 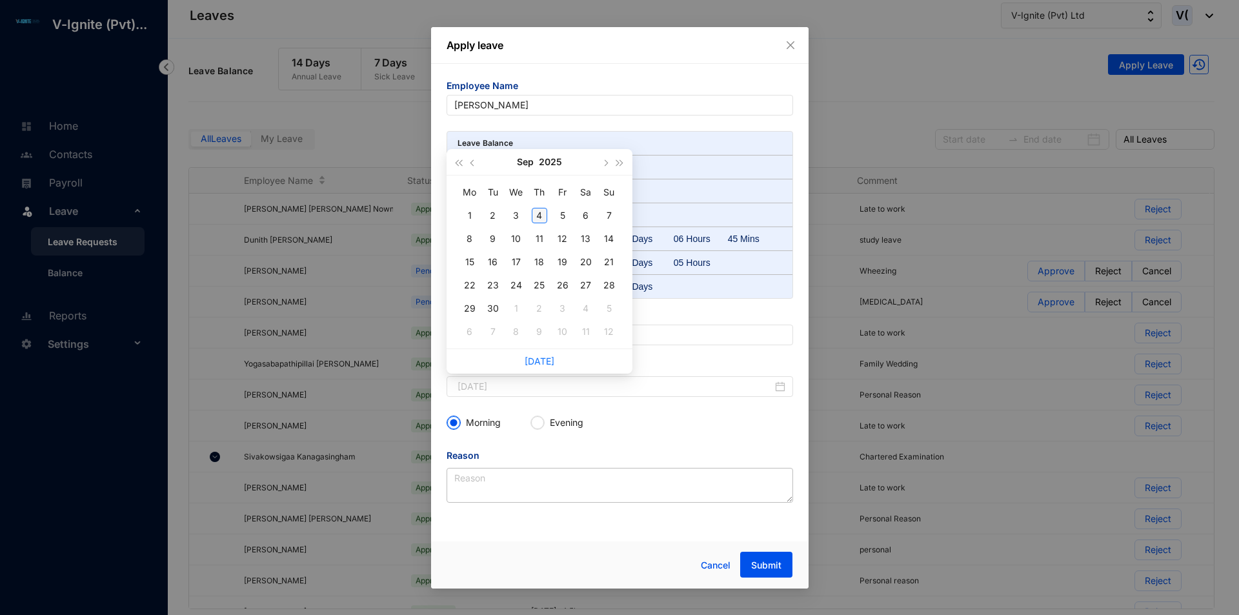 What do you see at coordinates (540, 332) in the screenshot?
I see `td: 2025-10-09` at bounding box center [540, 332].